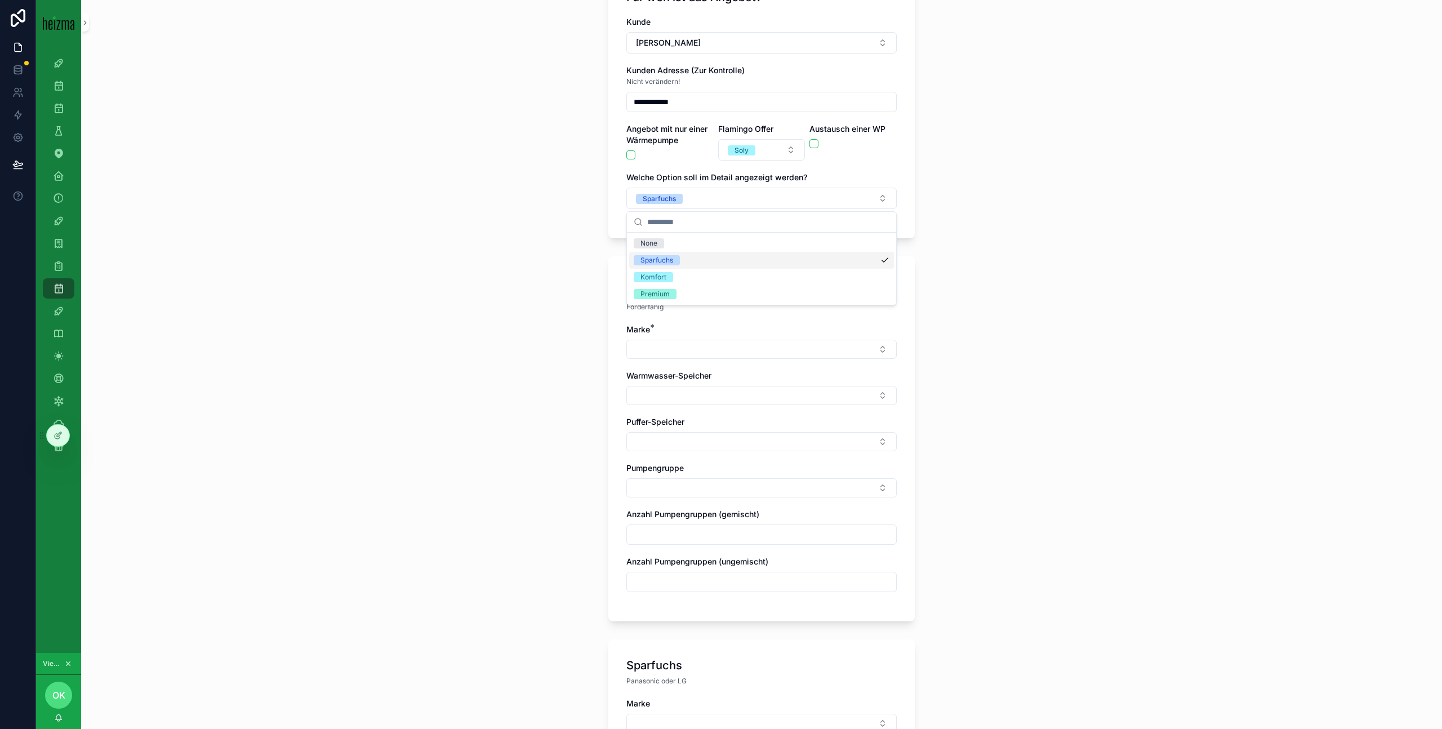  Describe the element at coordinates (686, 70) in the screenshot. I see `span: Kunden Adresse (Zur Kontrolle)` at that location.